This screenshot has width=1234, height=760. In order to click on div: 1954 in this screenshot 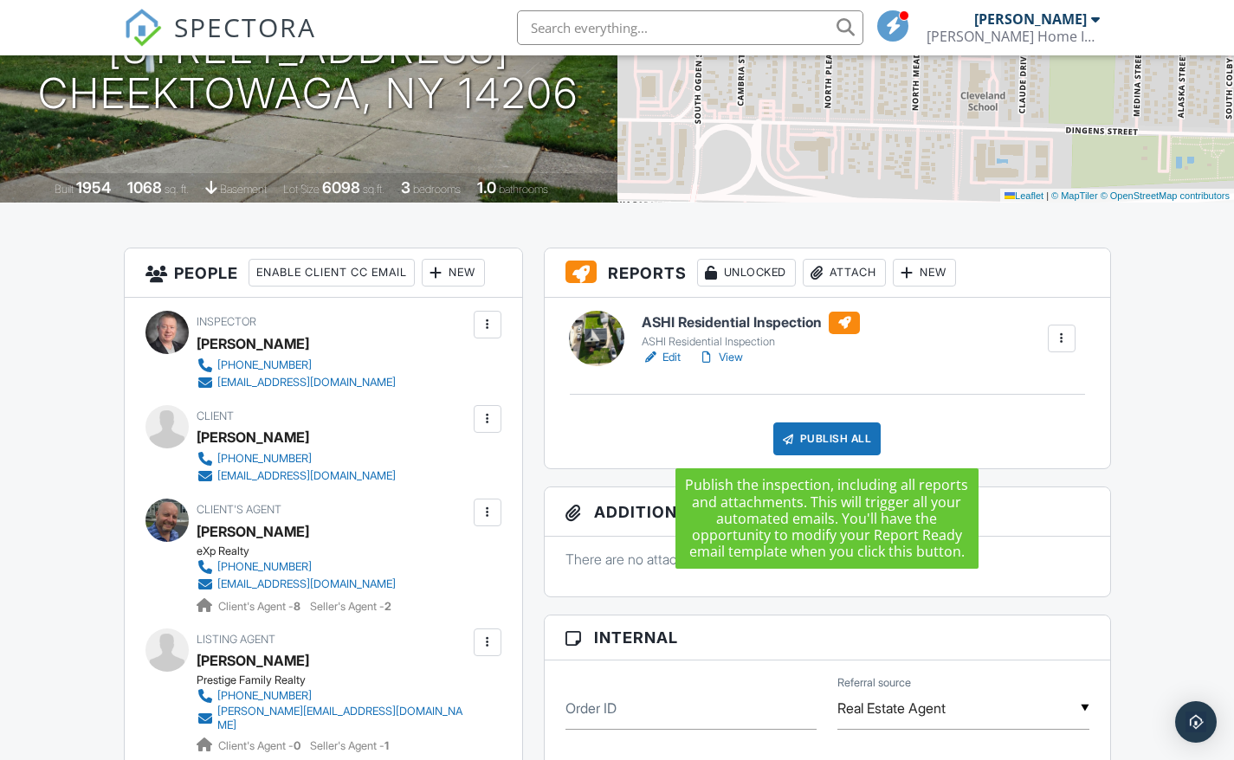, I will do `click(94, 187)`.